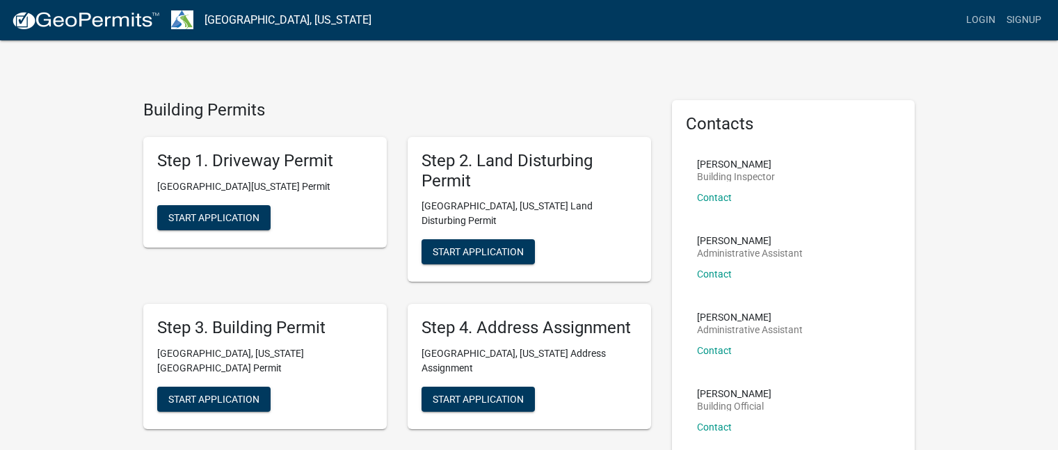 This screenshot has width=1058, height=450. What do you see at coordinates (529, 171) in the screenshot?
I see `h5: Step 2. Land Disturbing Permit` at bounding box center [529, 171].